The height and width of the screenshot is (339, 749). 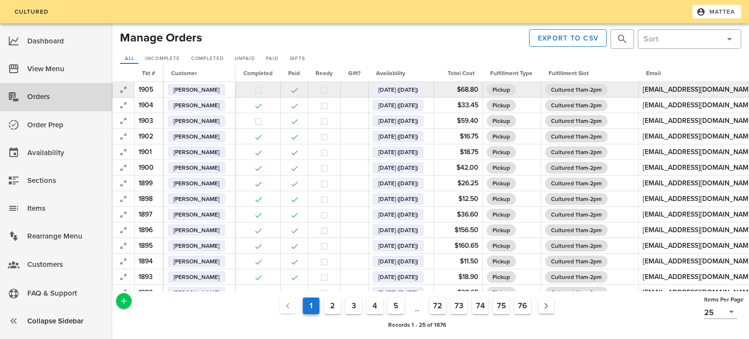 I want to click on a: Completed, so click(x=207, y=59).